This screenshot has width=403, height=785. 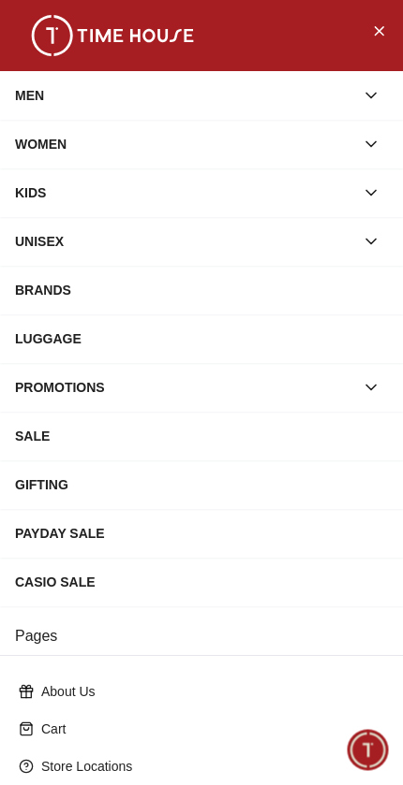 What do you see at coordinates (201, 339) in the screenshot?
I see `div: LUGGAGE` at bounding box center [201, 339].